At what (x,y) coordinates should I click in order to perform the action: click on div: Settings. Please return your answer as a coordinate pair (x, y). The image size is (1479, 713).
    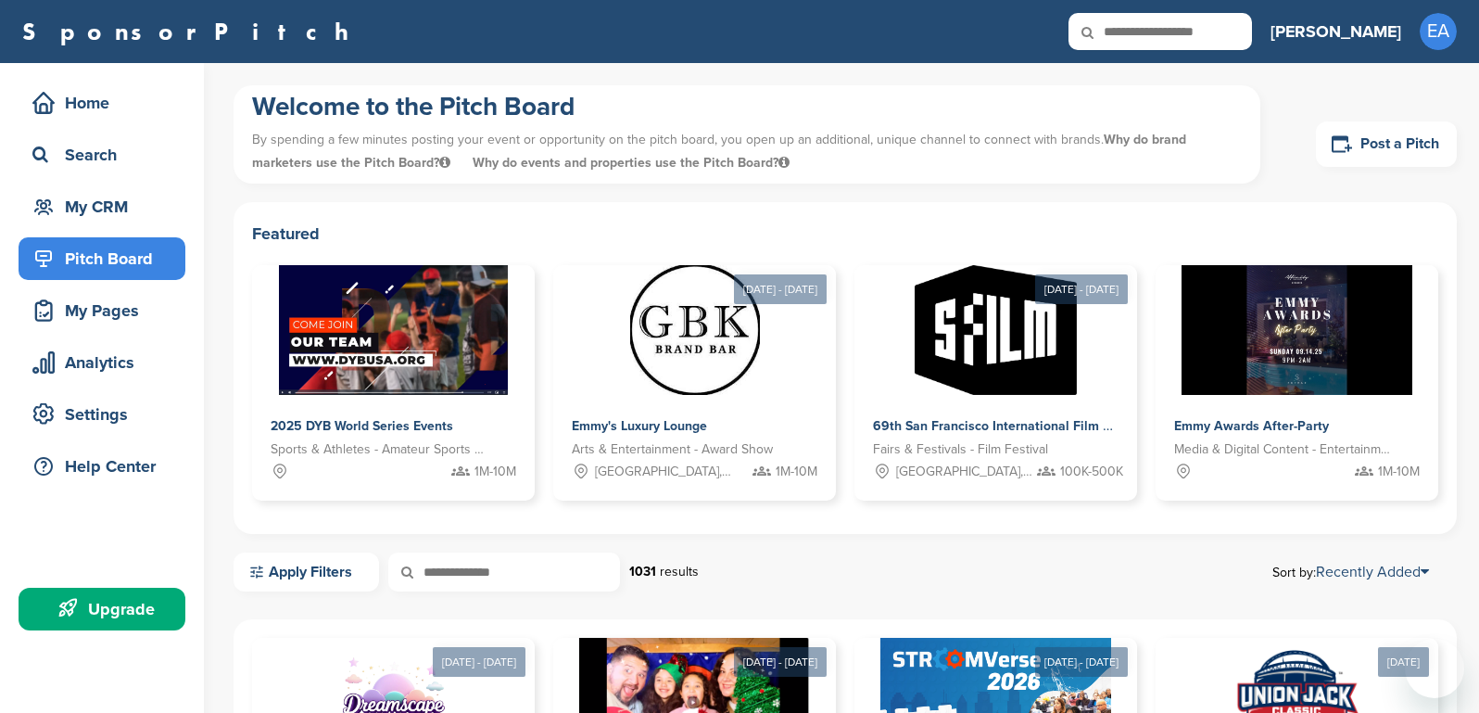
    Looking at the image, I should click on (107, 414).